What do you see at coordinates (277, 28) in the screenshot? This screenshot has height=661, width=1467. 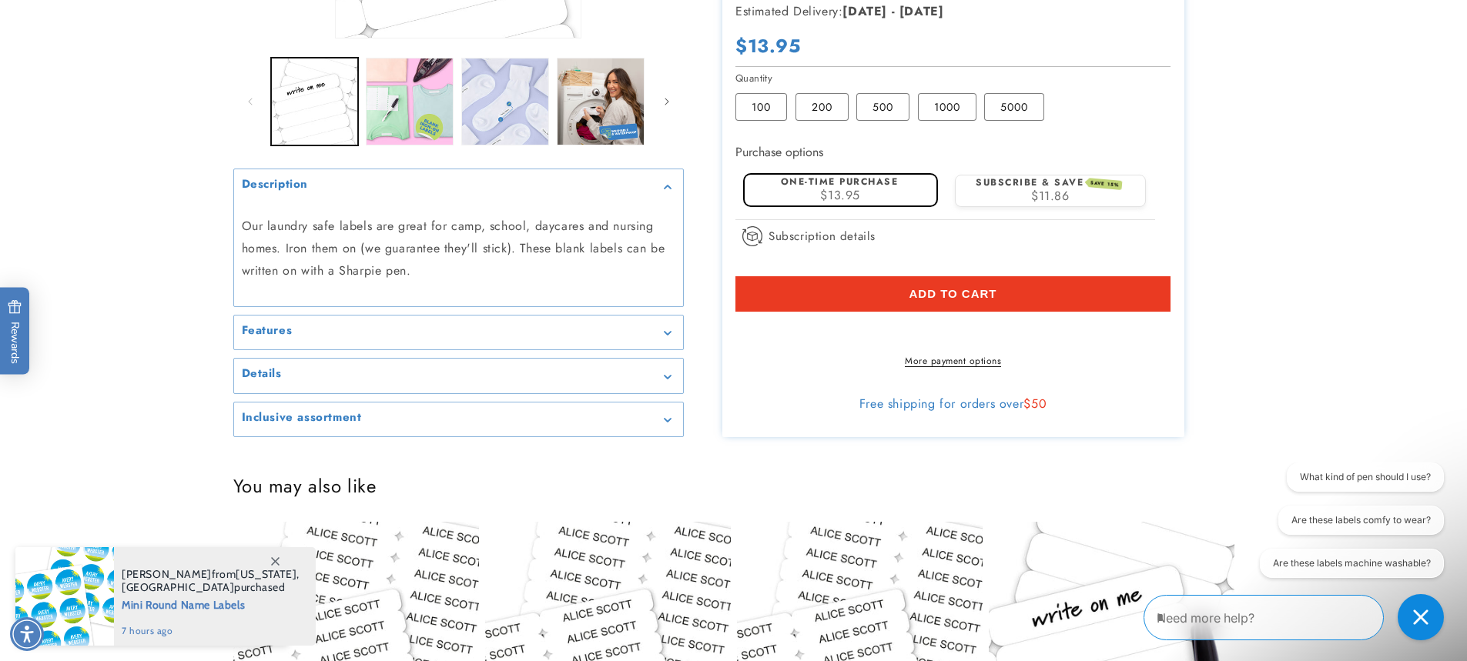 I see `button: Close conversation starters` at bounding box center [277, 28].